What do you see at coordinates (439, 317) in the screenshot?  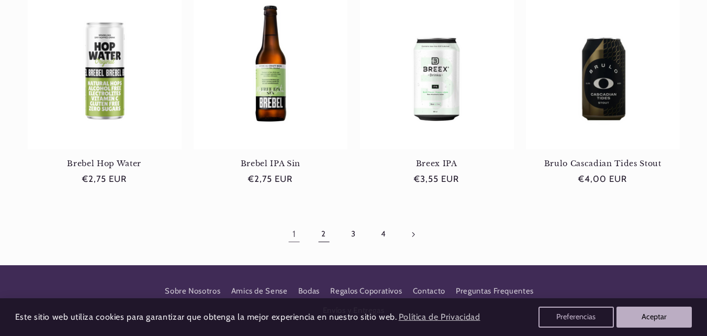 I see `a: Política de Privacidad (opens in a new tab)` at bounding box center [439, 317].